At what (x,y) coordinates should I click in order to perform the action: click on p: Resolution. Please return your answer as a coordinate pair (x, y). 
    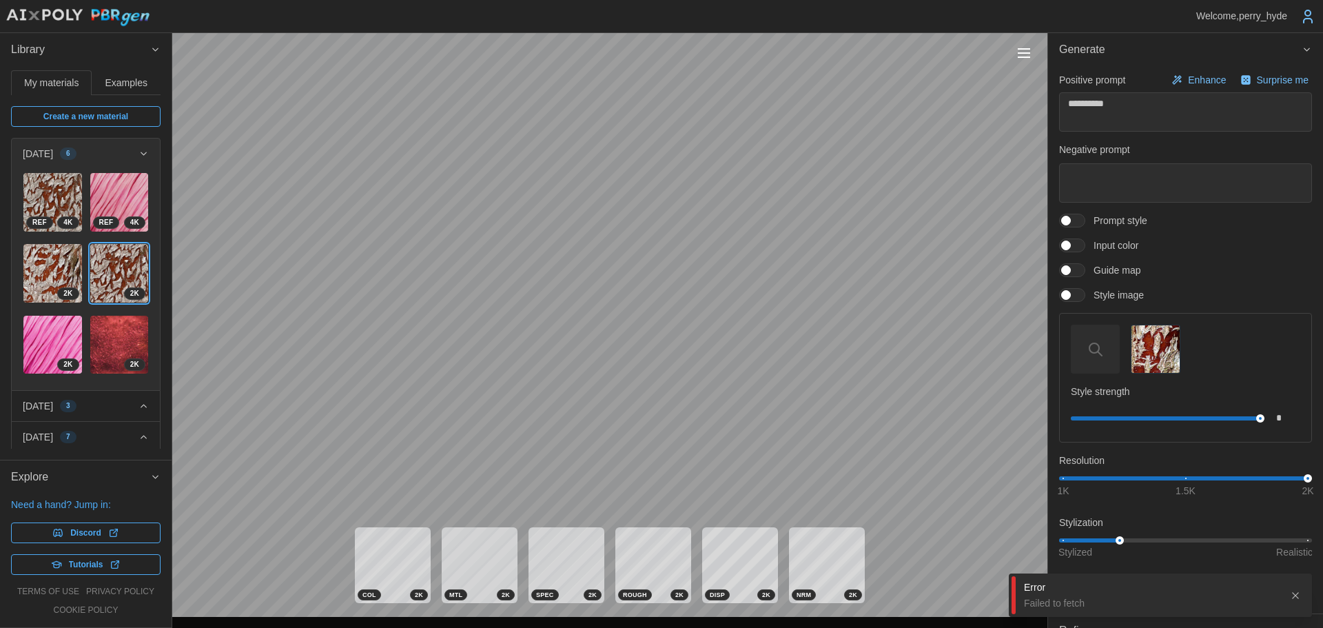
    Looking at the image, I should click on (1185, 460).